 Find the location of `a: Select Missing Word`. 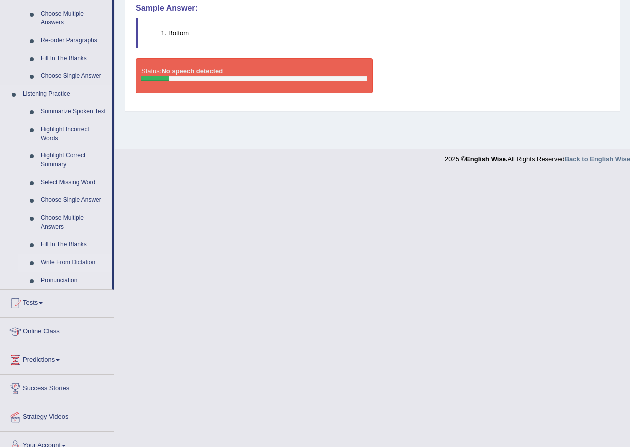

a: Select Missing Word is located at coordinates (74, 183).